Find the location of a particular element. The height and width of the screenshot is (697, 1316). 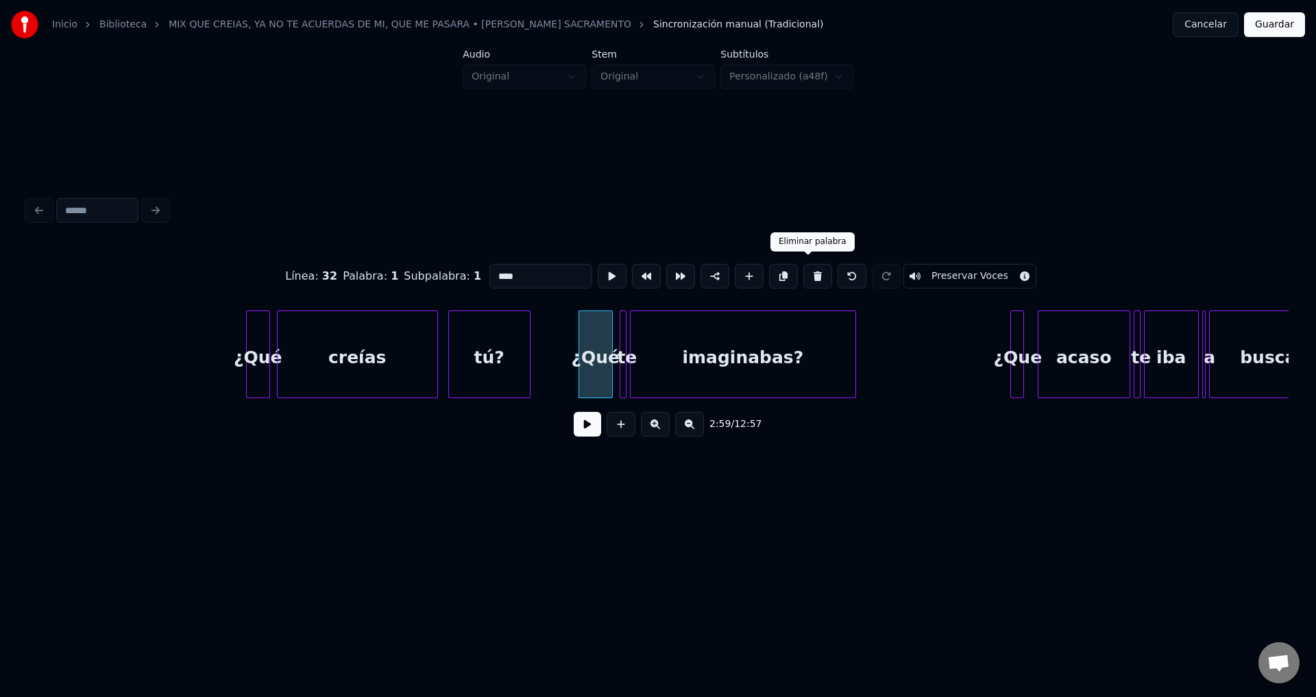

div: Subpalabra : is located at coordinates (442, 276).